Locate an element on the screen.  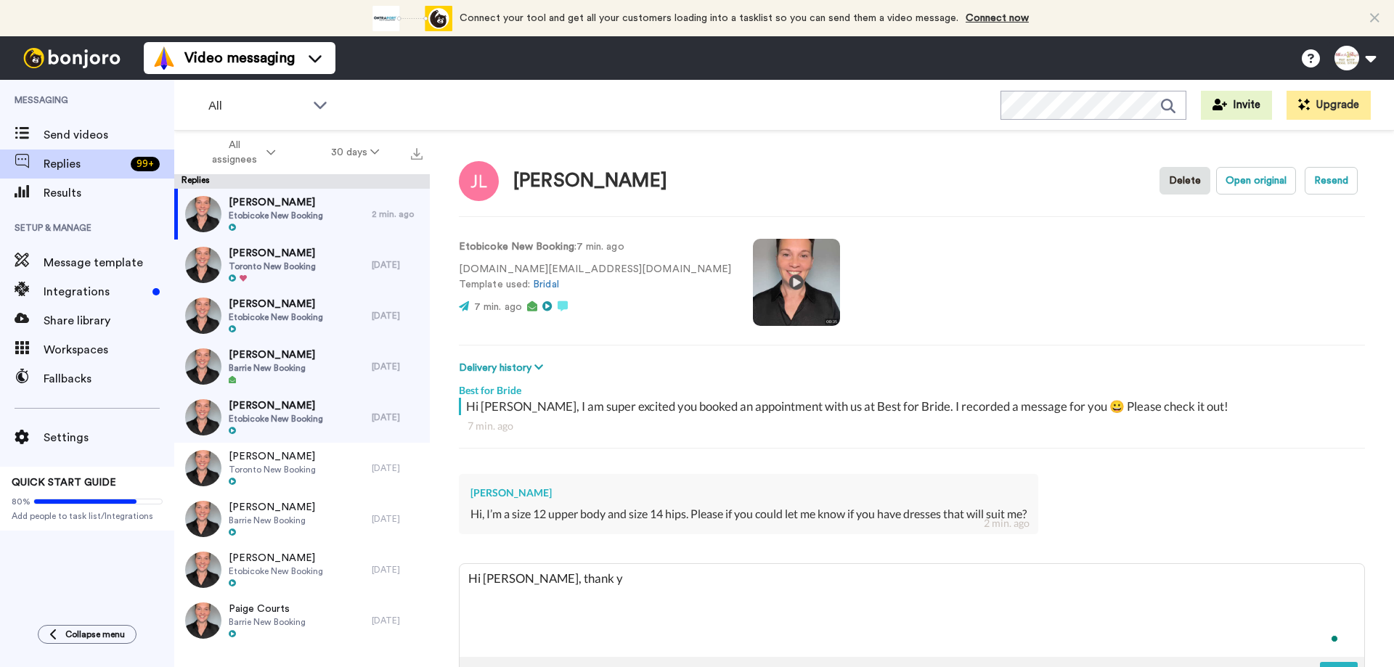
div: Hi, I’m a size 12 upper body and size 14 hips. Please if you could let me know if you have dresse... is located at coordinates (749, 514).